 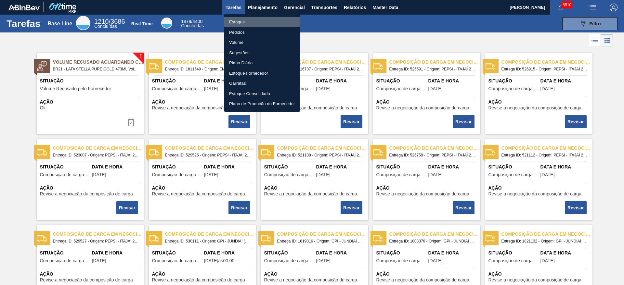 I want to click on a: Plano de Produção do Fornecedor, so click(x=262, y=104).